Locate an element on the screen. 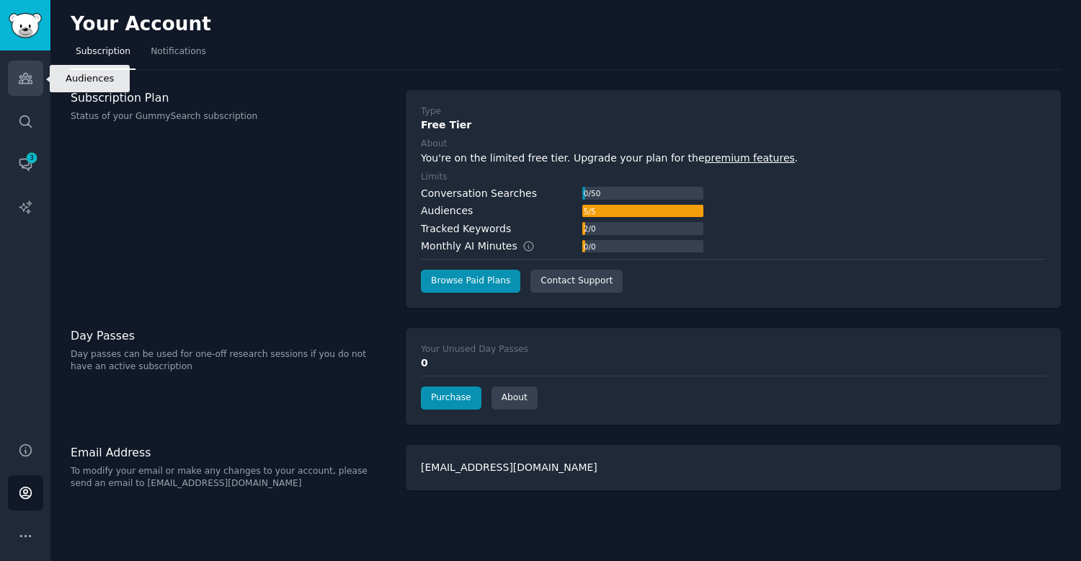 Image resolution: width=1081 pixels, height=561 pixels. h2: Your Account is located at coordinates (141, 25).